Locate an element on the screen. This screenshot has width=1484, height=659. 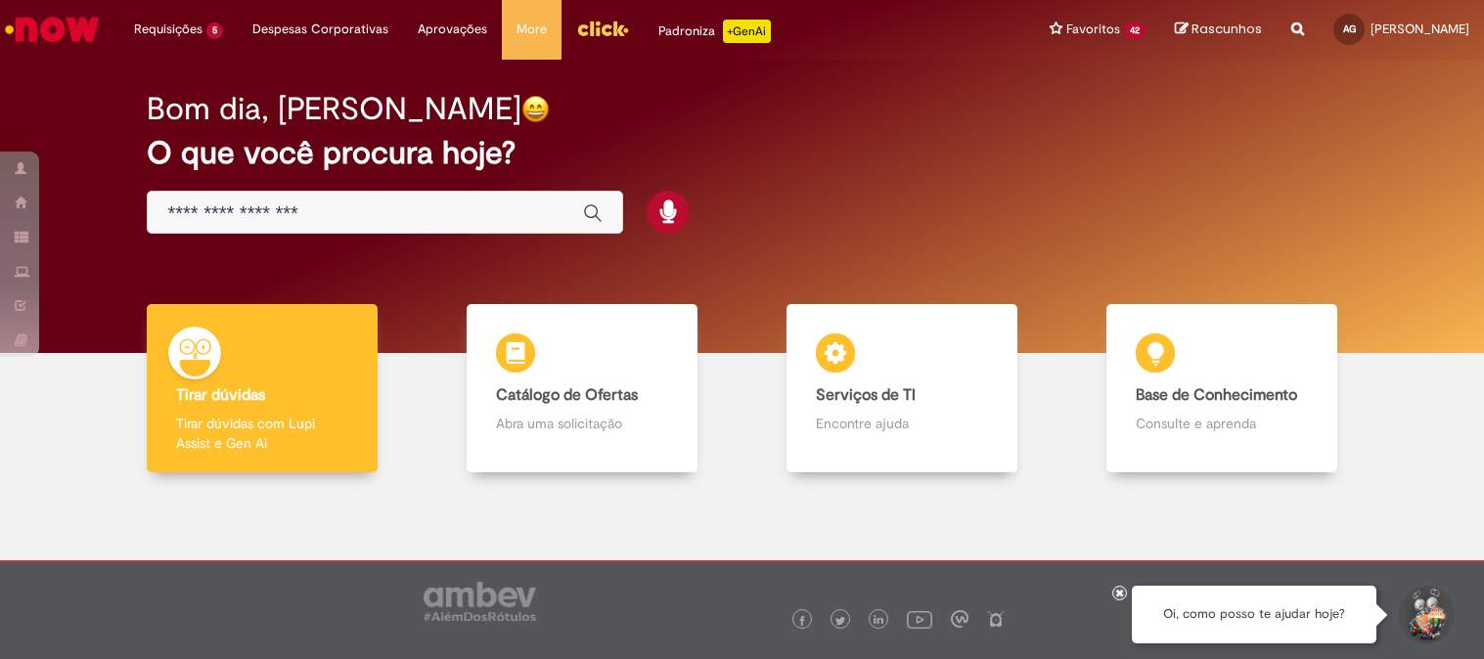
div: Padroniza is located at coordinates (714, 31).